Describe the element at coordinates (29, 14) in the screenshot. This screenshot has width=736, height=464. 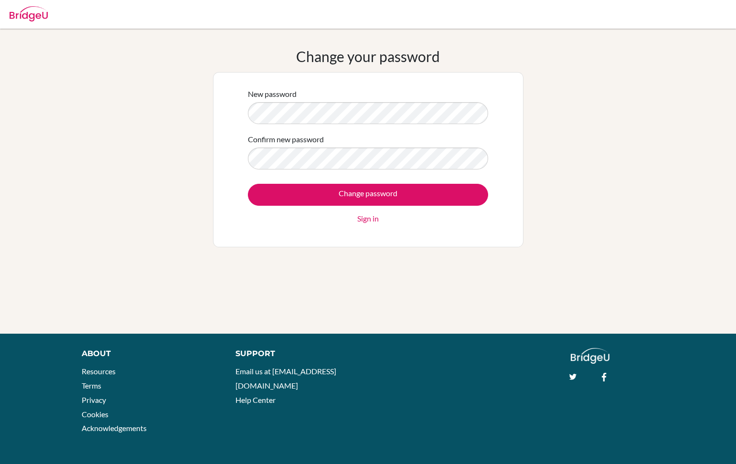
I see `img: Bridge-U` at that location.